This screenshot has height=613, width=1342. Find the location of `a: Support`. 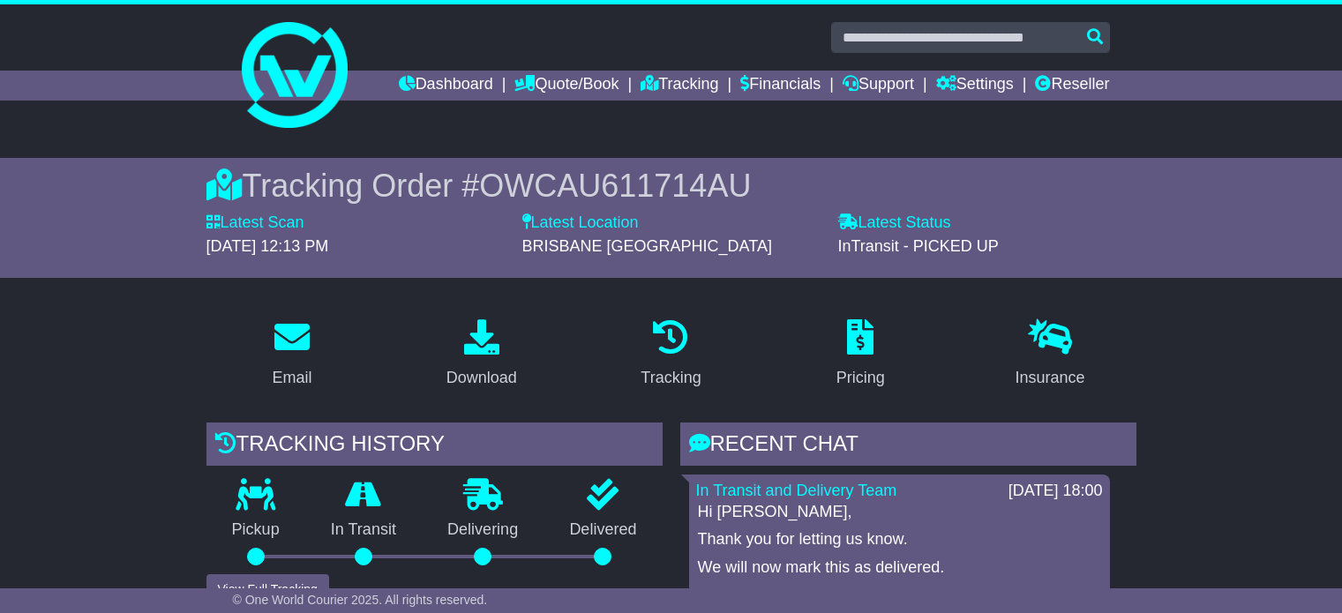

a: Support is located at coordinates (878, 86).